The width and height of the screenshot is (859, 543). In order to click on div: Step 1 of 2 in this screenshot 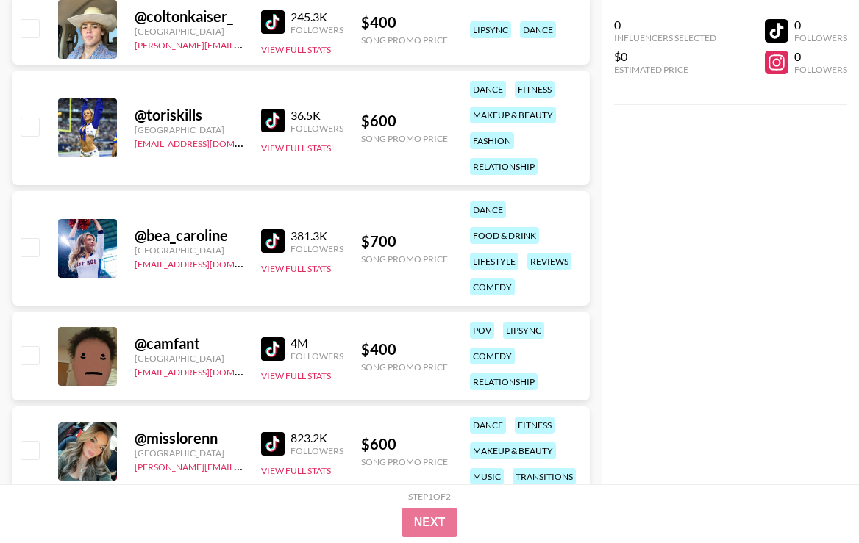, I will do `click(429, 496)`.